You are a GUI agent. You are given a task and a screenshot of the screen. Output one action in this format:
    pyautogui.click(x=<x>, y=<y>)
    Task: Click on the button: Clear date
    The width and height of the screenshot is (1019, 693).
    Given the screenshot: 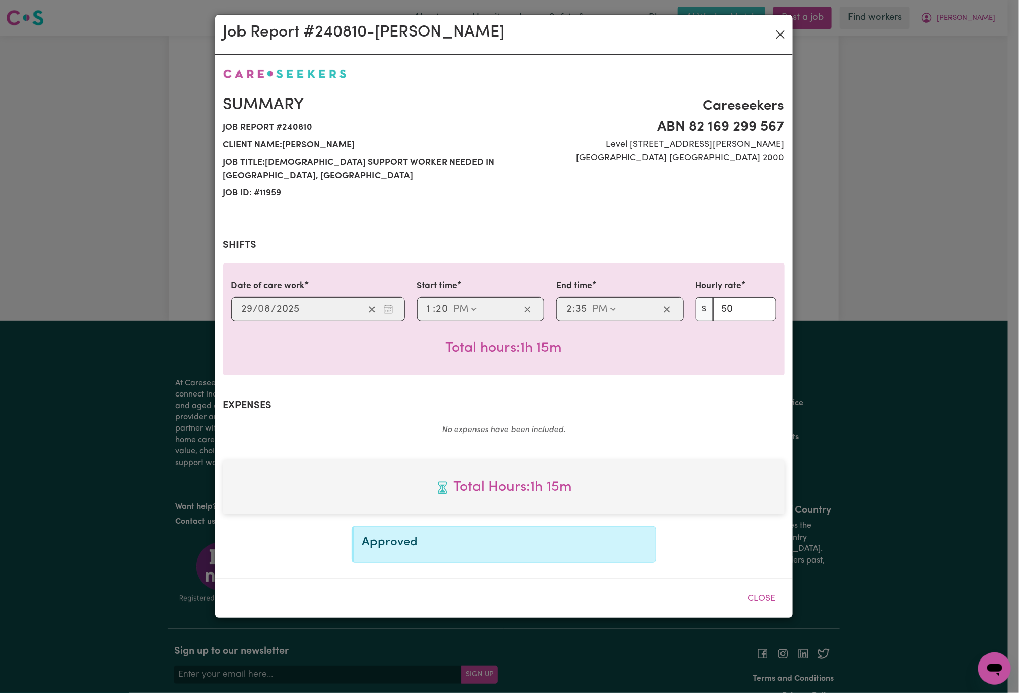 What is the action you would take?
    pyautogui.click(x=372, y=309)
    